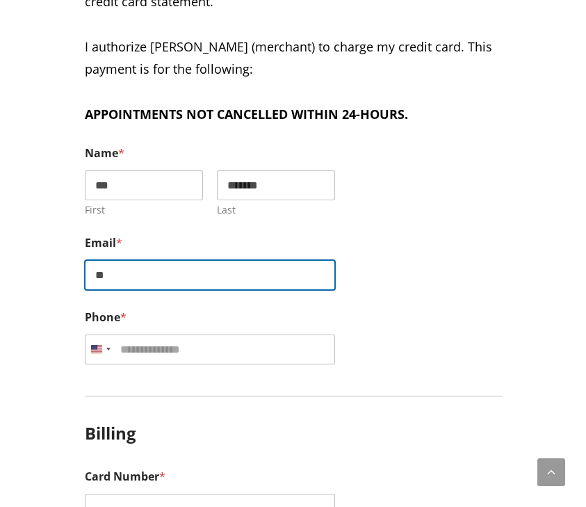 The height and width of the screenshot is (507, 586). Describe the element at coordinates (276, 209) in the screenshot. I see `label: Last` at that location.